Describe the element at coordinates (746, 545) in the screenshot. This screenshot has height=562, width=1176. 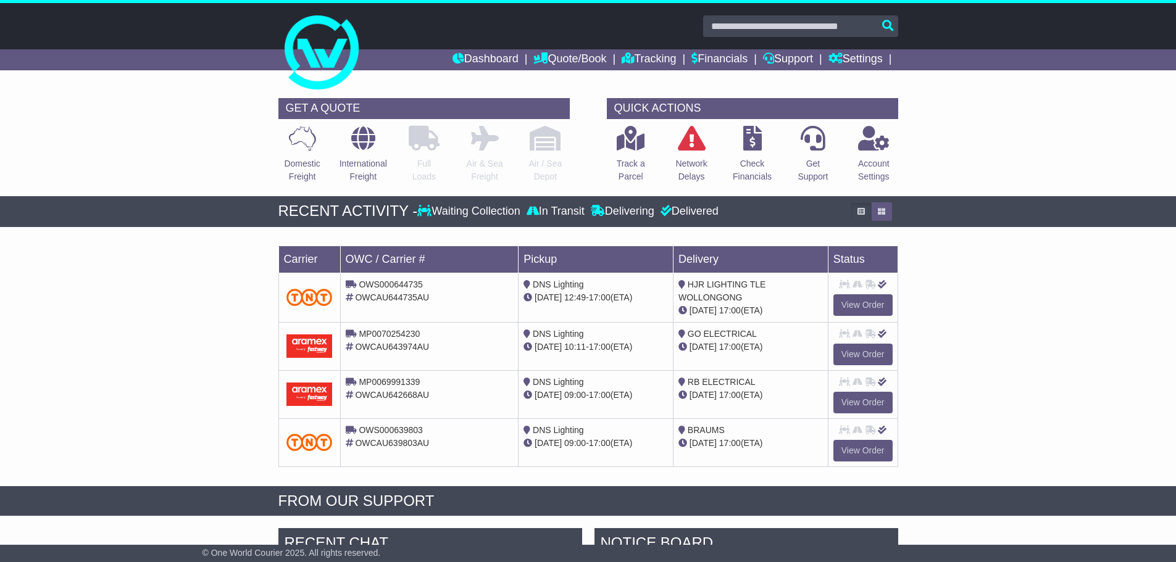
I see `div: NOTICE BOARD` at that location.